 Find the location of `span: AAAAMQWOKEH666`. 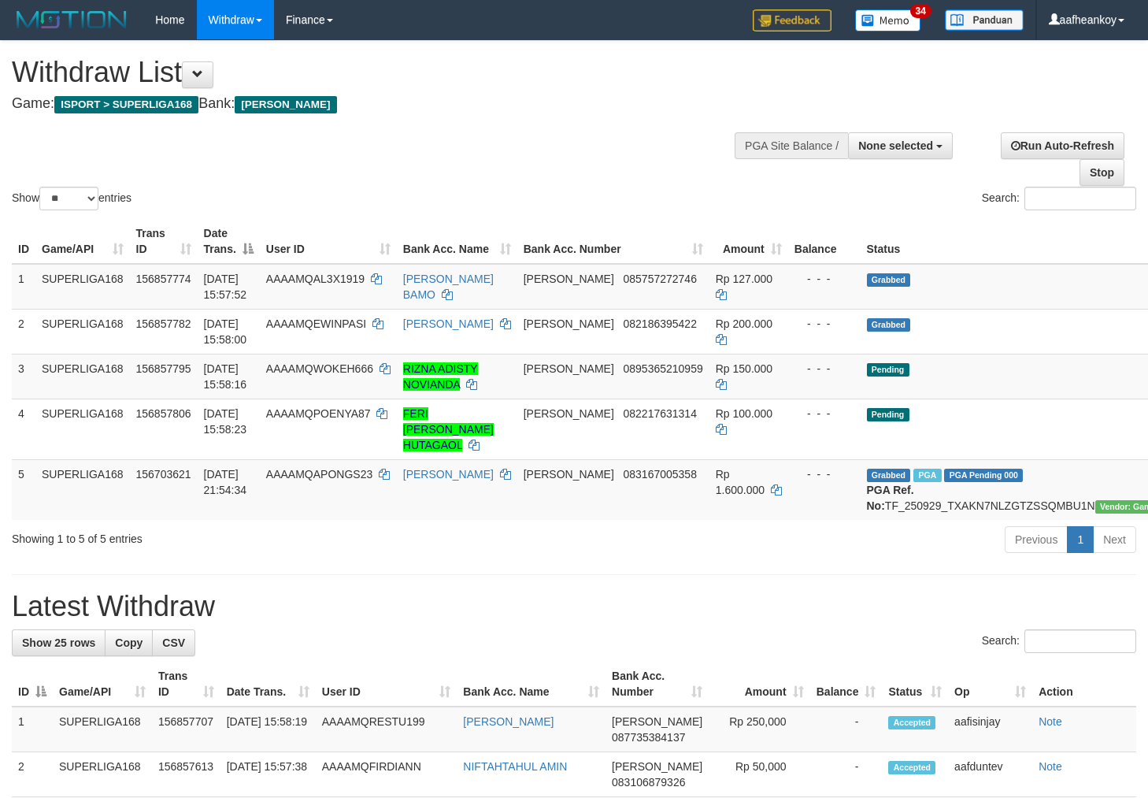

span: AAAAMQWOKEH666 is located at coordinates (320, 369).